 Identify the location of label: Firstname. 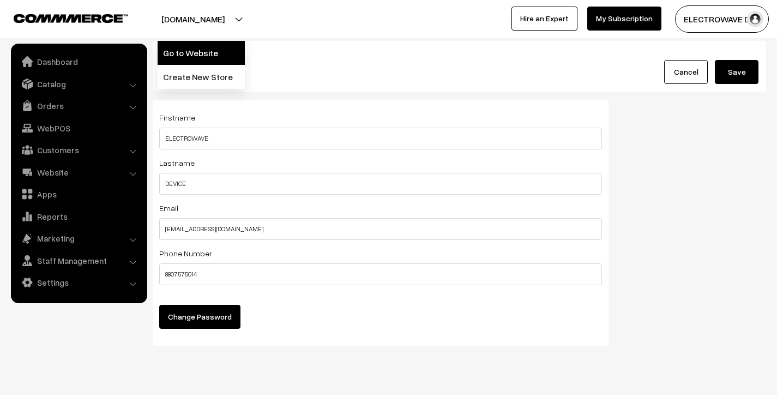
(177, 117).